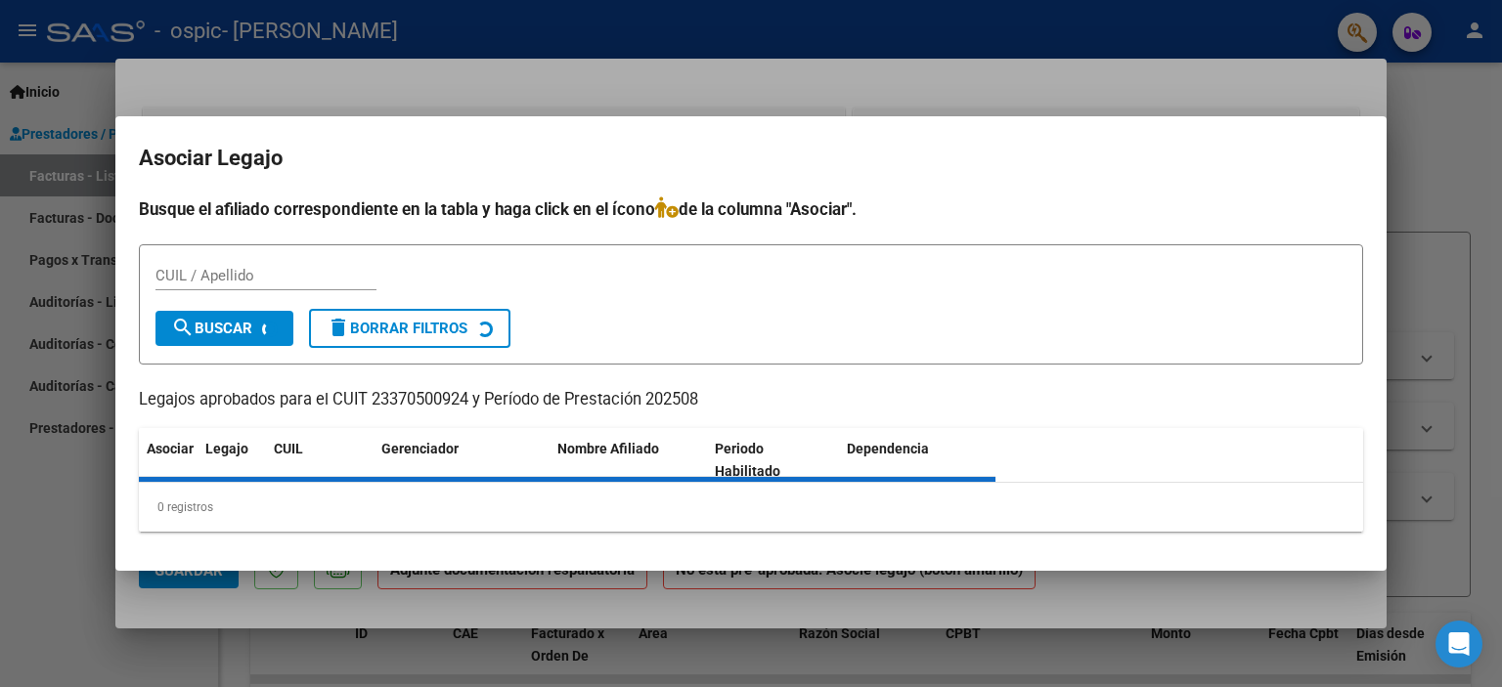 The width and height of the screenshot is (1502, 687). I want to click on span: Periodo Habilitado, so click(747, 460).